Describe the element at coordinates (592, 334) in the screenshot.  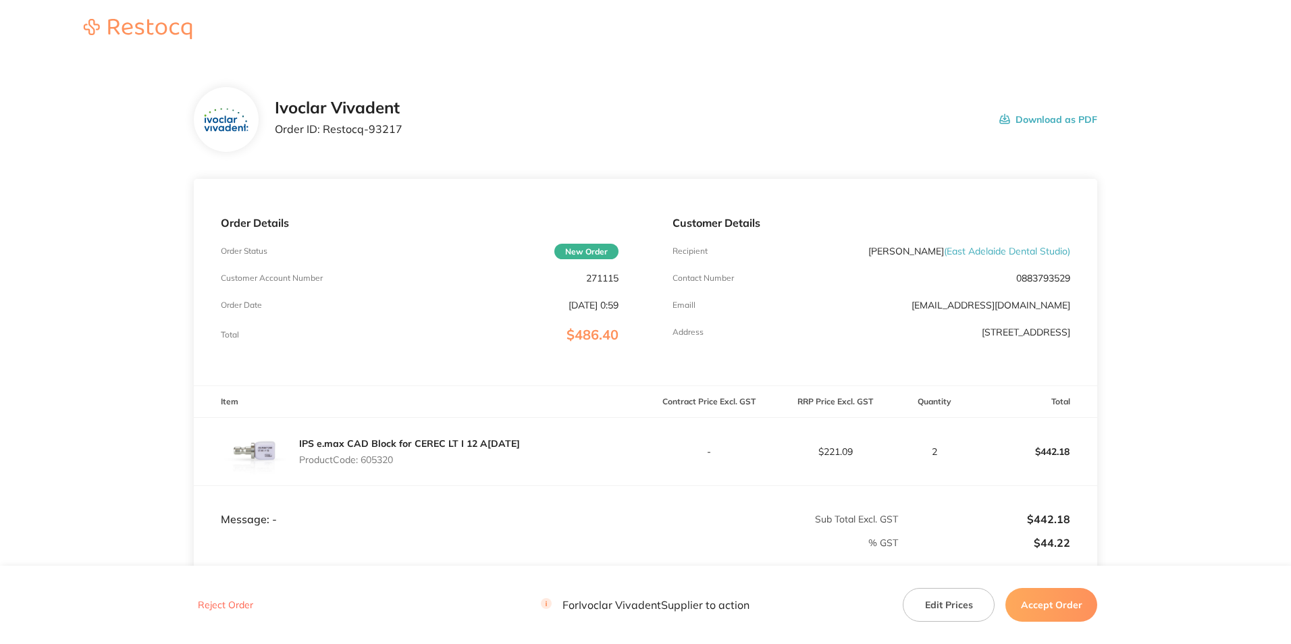
I see `span: $486.40` at that location.